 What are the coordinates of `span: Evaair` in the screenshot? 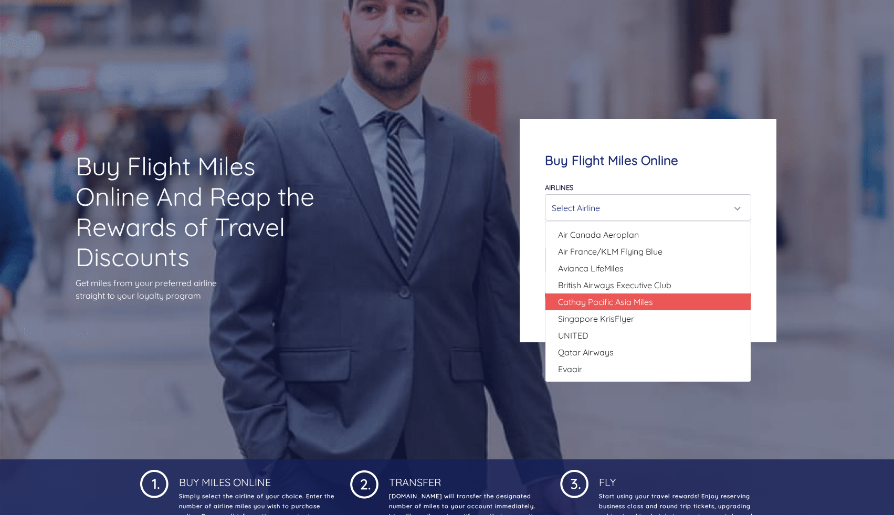 It's located at (570, 369).